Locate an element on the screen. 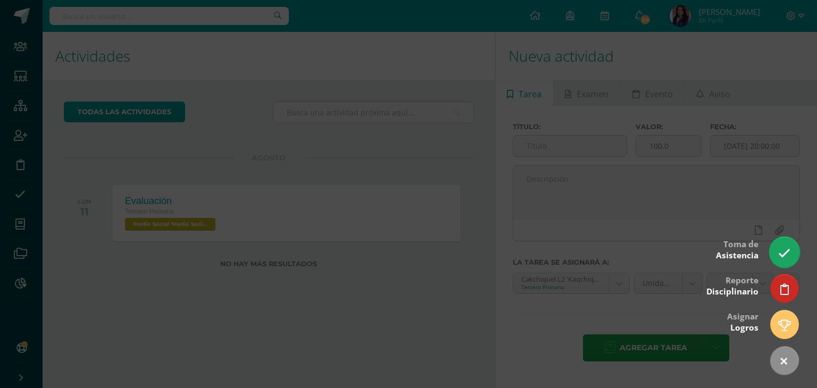 This screenshot has height=388, width=817. div: Reporte is located at coordinates (732, 285).